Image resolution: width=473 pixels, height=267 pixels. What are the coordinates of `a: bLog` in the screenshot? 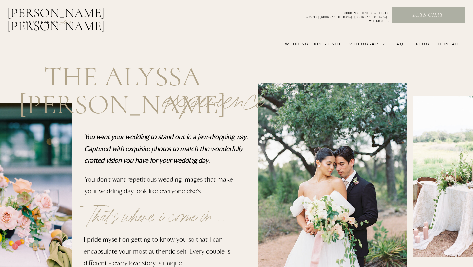 It's located at (421, 44).